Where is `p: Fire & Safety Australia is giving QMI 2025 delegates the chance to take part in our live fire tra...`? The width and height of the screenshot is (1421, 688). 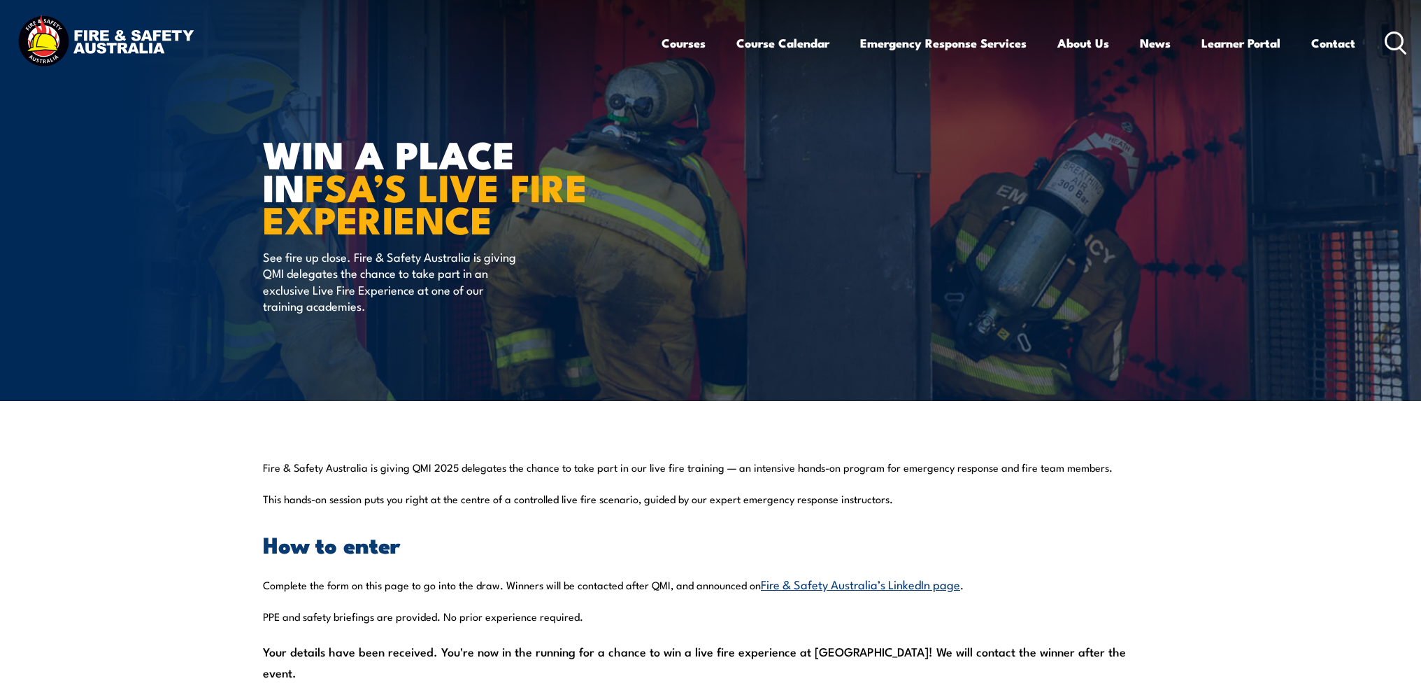 p: Fire & Safety Australia is giving QMI 2025 delegates the chance to take part in our live fire tra... is located at coordinates (711, 467).